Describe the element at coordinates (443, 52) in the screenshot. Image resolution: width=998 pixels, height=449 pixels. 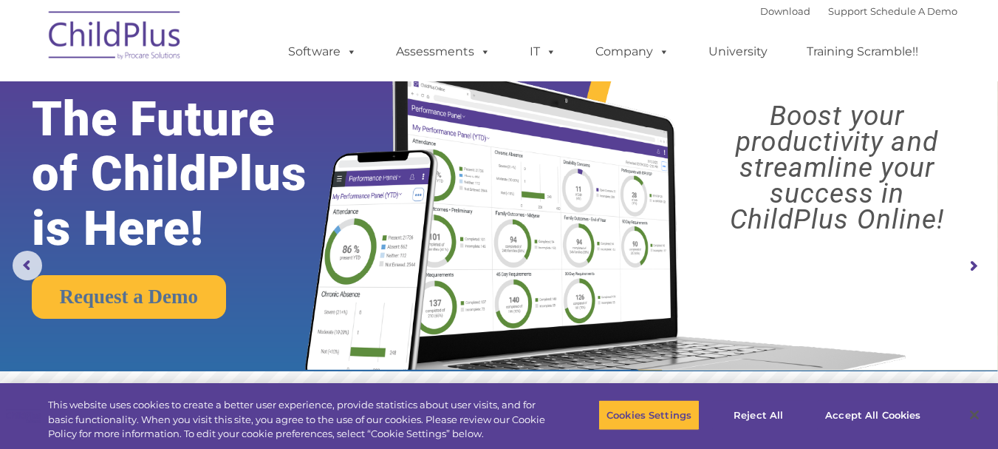
I see `a: Assessments` at that location.